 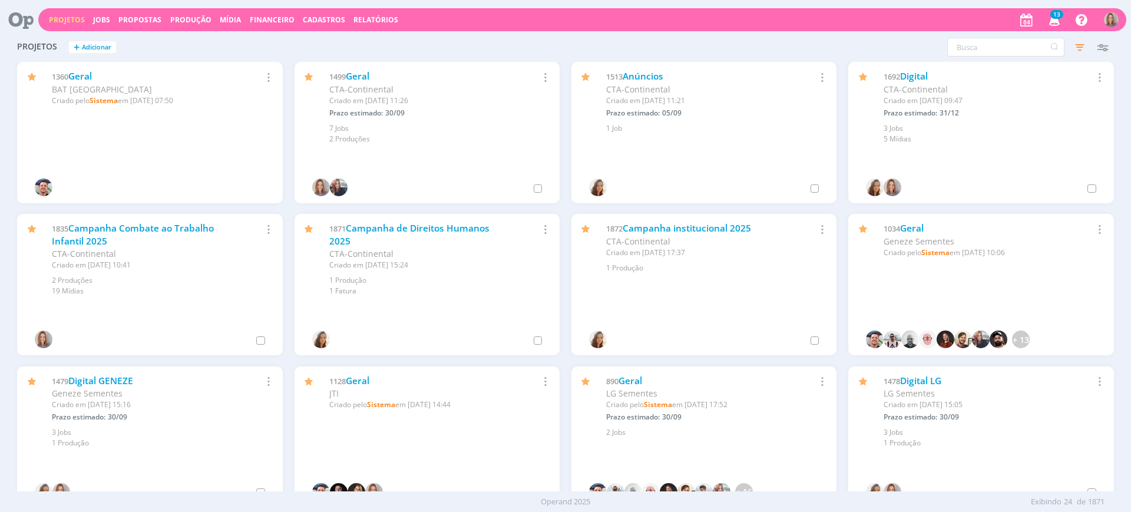 I want to click on span: 24, so click(x=1068, y=502).